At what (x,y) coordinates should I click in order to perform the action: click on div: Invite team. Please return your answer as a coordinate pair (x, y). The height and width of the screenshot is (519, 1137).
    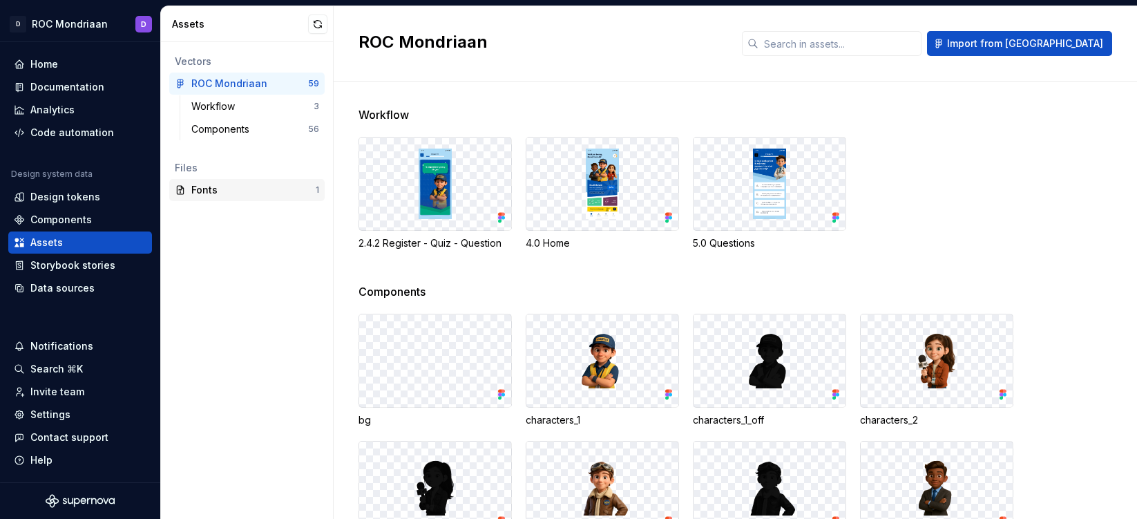
    Looking at the image, I should click on (57, 392).